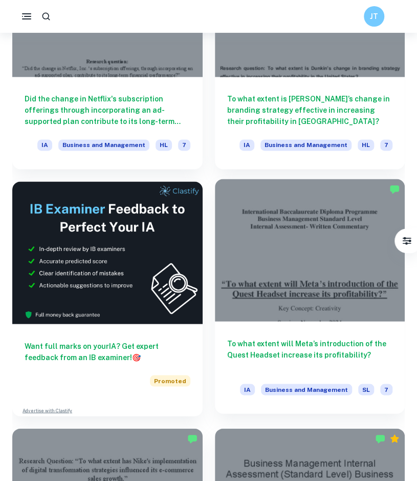 This screenshot has width=417, height=481. I want to click on h6: To what extent will Meta’s introduction of the Quest Headset increase its profitability?, so click(310, 354).